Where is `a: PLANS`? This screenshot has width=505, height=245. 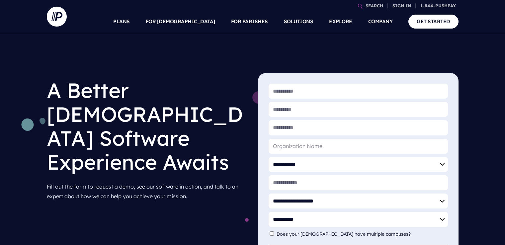
a: PLANS is located at coordinates (121, 22).